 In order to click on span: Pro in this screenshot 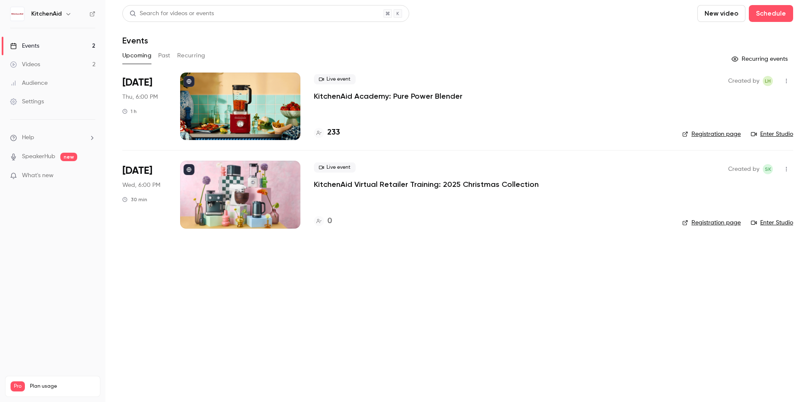, I will do `click(18, 387)`.